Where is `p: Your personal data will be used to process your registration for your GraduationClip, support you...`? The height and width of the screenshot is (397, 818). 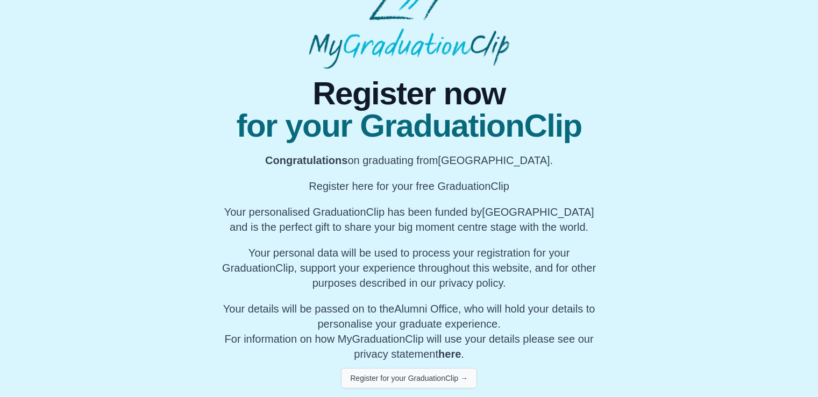 p: Your personal data will be used to process your registration for your GraduationClip, support you... is located at coordinates (409, 268).